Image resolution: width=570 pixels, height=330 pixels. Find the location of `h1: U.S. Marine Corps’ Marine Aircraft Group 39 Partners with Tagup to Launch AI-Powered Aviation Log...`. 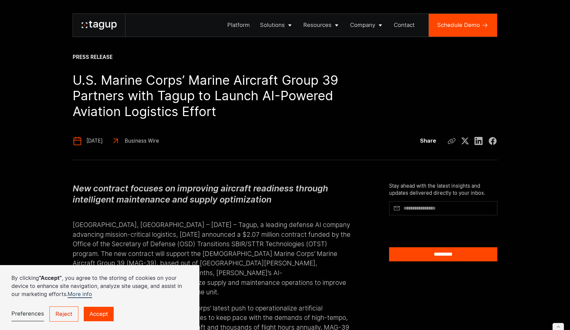

h1: U.S. Marine Corps’ Marine Aircraft Group 39 Partners with Tagup to Launch AI-Powered Aviation Log... is located at coordinates (214, 96).